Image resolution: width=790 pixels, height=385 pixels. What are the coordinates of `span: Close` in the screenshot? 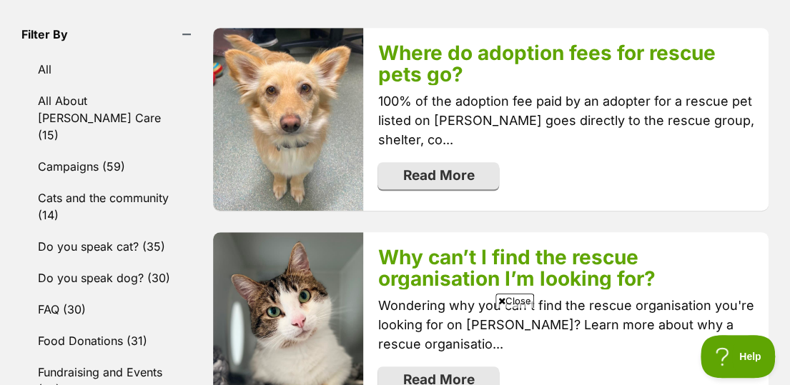 It's located at (515, 301).